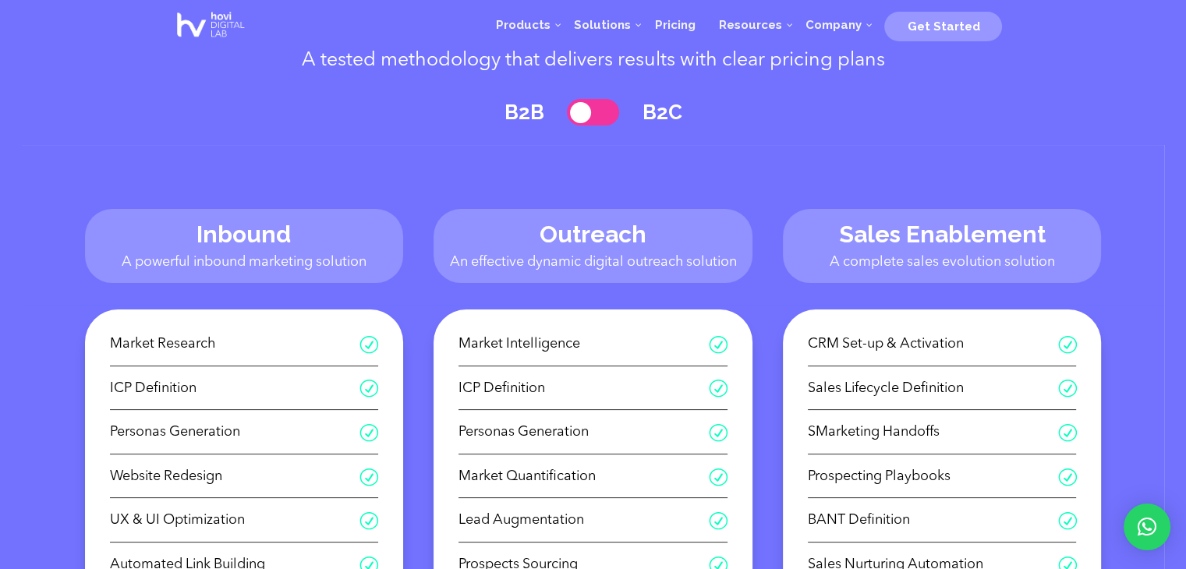 This screenshot has height=569, width=1186. I want to click on span: Outreach, so click(593, 234).